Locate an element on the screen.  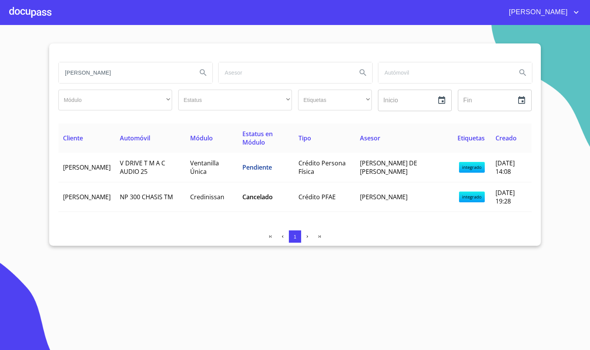
span: Asesor is located at coordinates (370, 138).